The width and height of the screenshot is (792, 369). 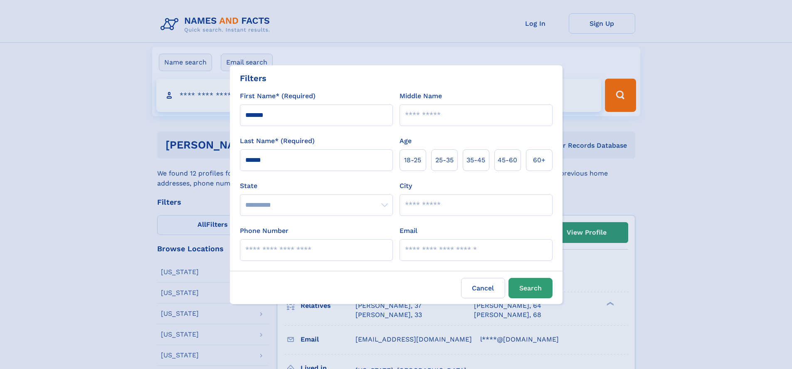 What do you see at coordinates (408, 231) in the screenshot?
I see `label: Email` at bounding box center [408, 231].